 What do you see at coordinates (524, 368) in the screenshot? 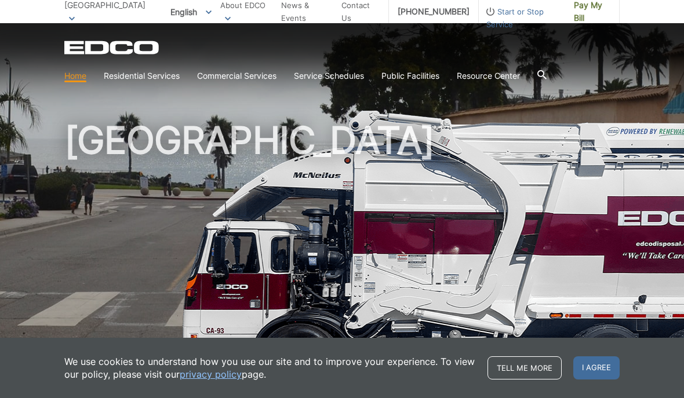
I see `a: Tell me more` at bounding box center [524, 368].